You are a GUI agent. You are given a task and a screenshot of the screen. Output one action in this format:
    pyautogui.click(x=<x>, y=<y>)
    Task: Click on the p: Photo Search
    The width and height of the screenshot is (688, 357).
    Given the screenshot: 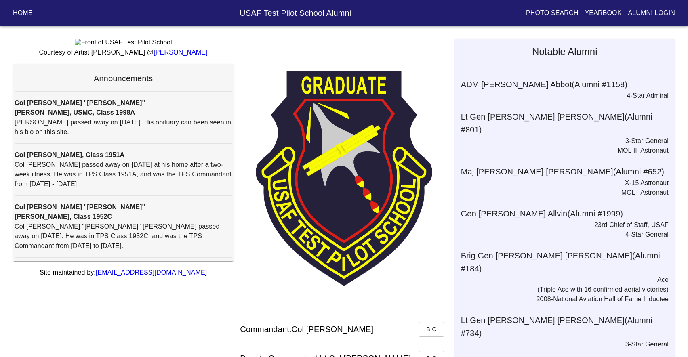 What is the action you would take?
    pyautogui.click(x=552, y=13)
    